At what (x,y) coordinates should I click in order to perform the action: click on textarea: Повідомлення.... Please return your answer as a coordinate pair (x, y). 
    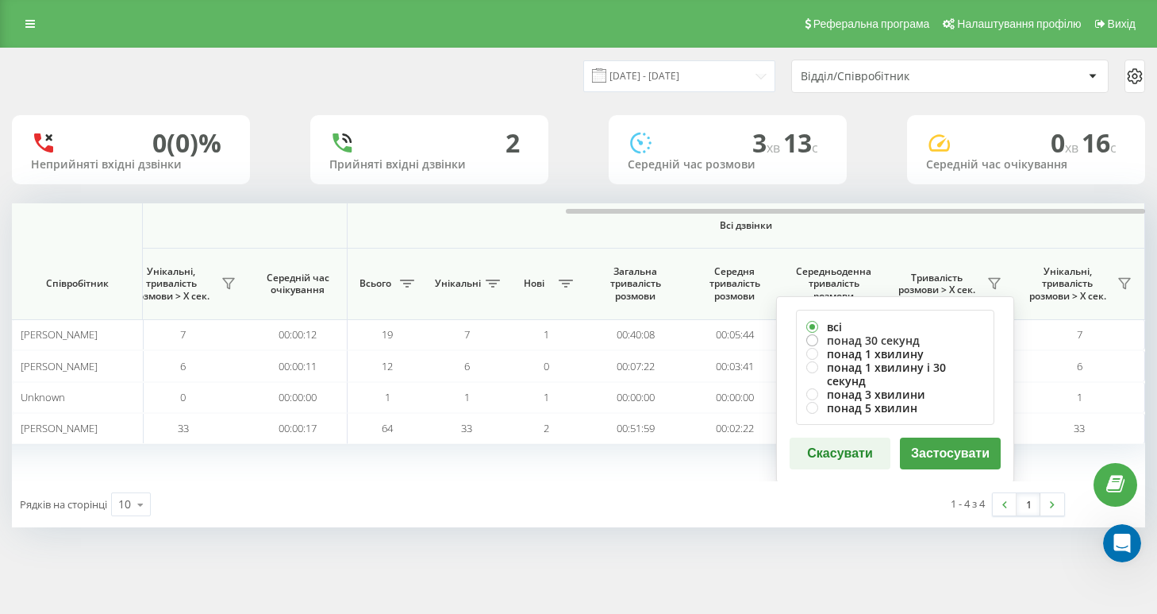
    Looking at the image, I should click on (159, 437).